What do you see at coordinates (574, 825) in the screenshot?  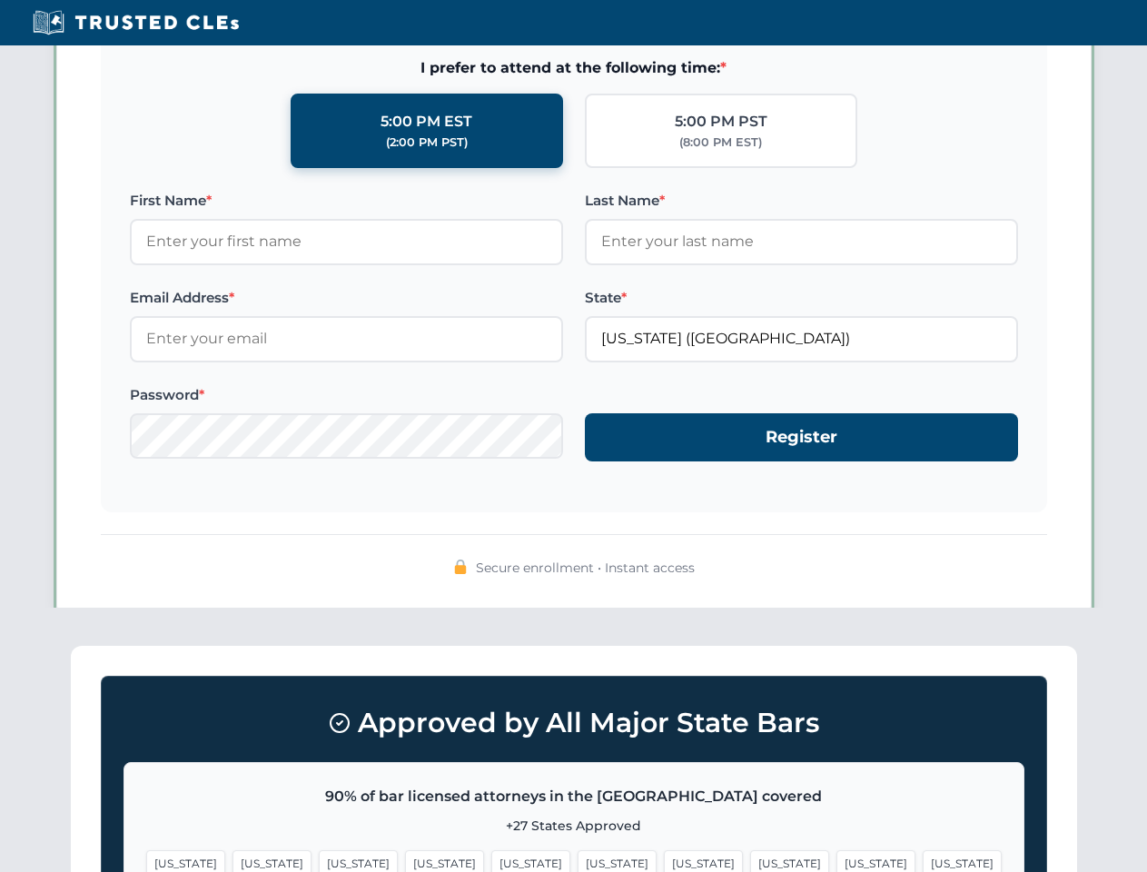 I see `p: +27 States Approved` at bounding box center [574, 825].